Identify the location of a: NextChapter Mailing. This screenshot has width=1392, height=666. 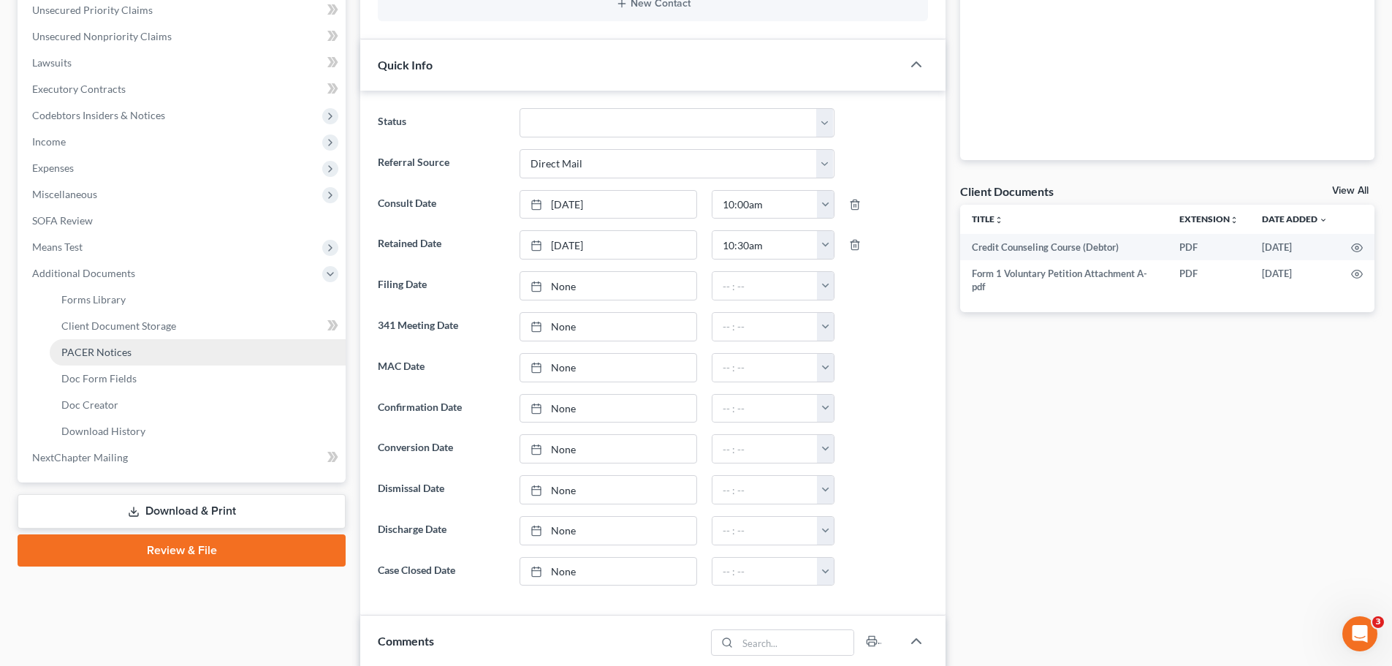
(183, 458).